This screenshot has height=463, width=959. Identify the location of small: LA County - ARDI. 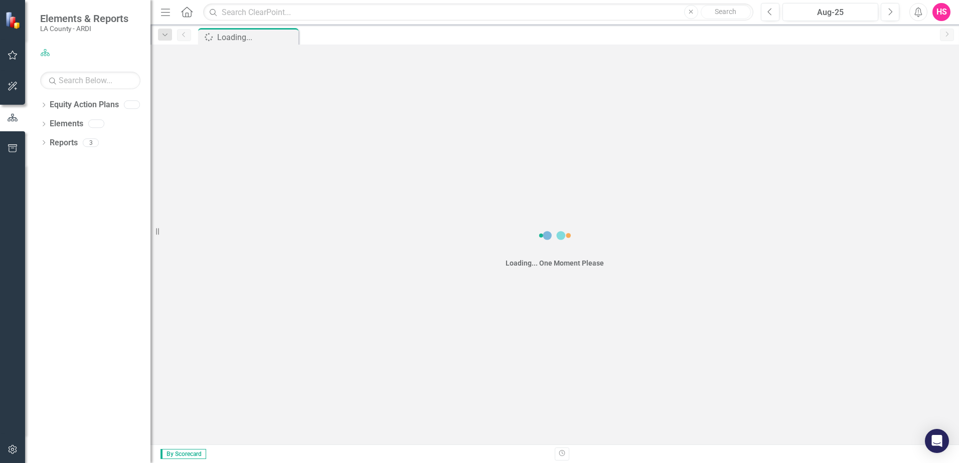
(84, 29).